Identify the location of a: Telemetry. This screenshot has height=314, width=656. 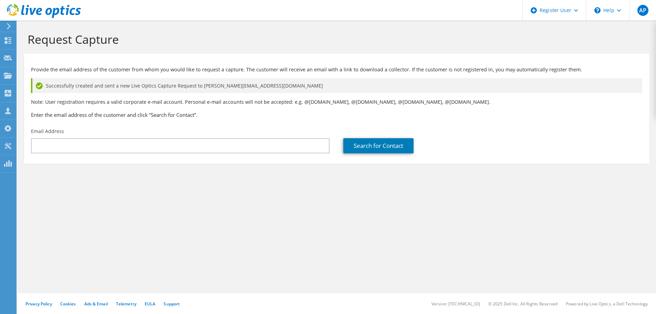
(126, 303).